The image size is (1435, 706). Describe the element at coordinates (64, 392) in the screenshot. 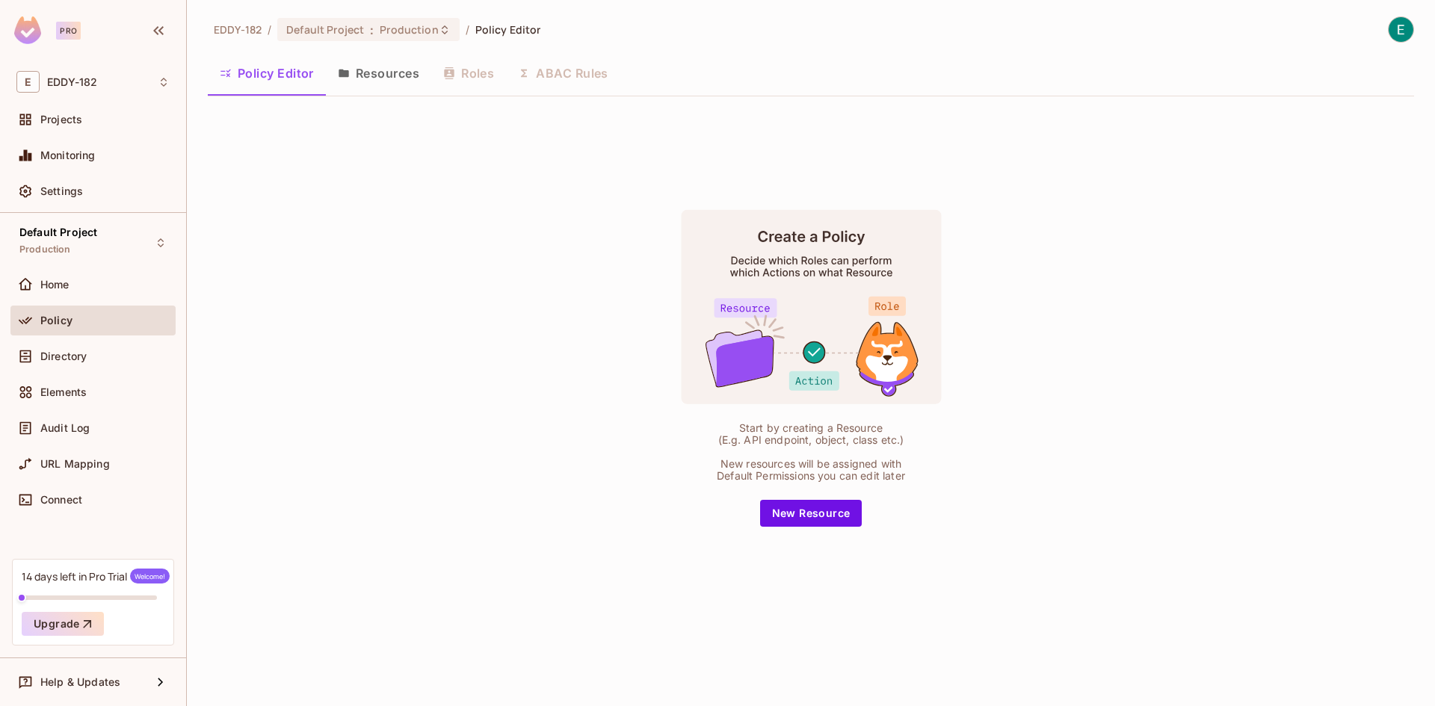

I see `span: Elements` at that location.